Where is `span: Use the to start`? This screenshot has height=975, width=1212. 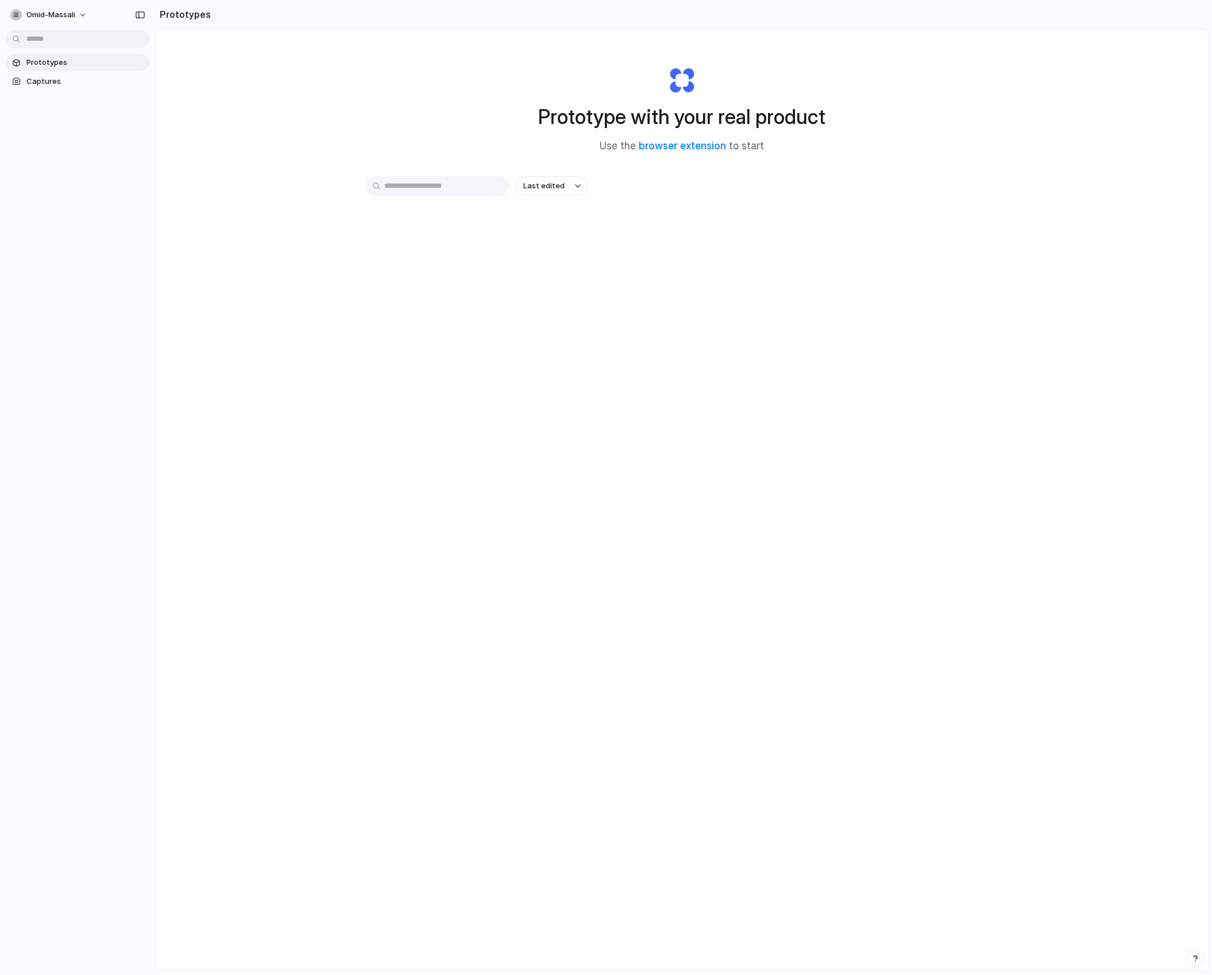 span: Use the to start is located at coordinates (682, 146).